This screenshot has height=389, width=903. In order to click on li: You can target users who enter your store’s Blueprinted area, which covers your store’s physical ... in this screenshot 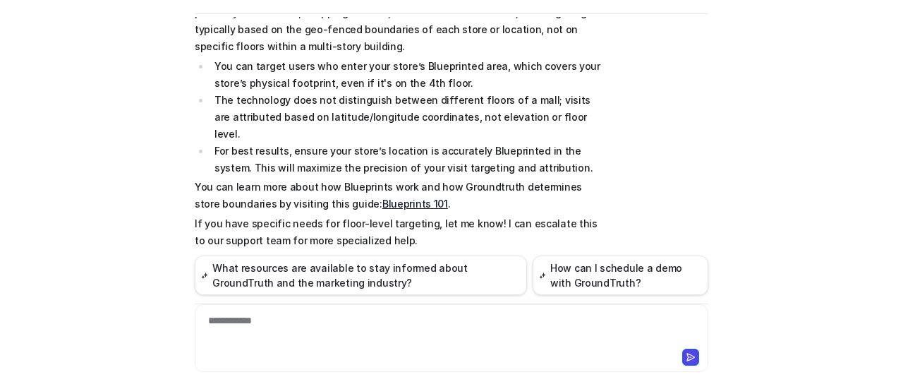, I will do `click(408, 75)`.